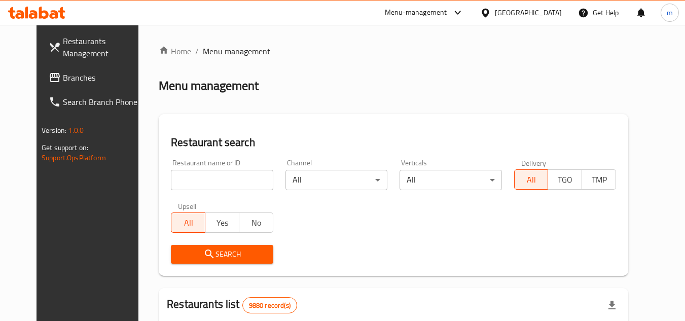 This screenshot has width=685, height=321. I want to click on span: Menu management, so click(236, 51).